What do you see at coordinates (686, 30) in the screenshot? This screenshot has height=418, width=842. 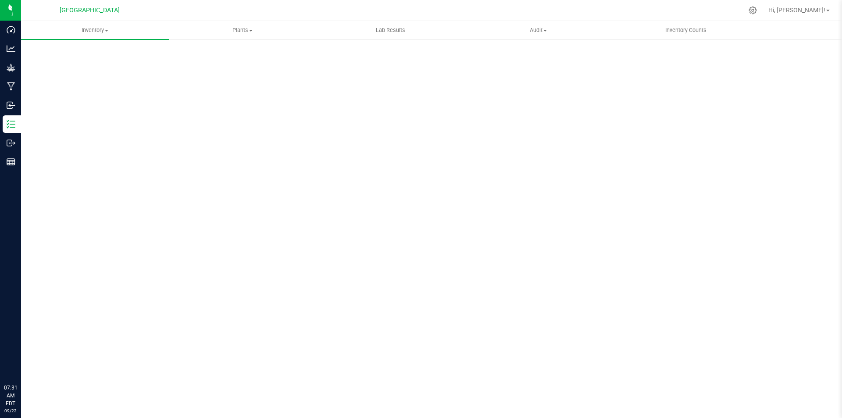 I see `span: Inventory Counts` at bounding box center [686, 30].